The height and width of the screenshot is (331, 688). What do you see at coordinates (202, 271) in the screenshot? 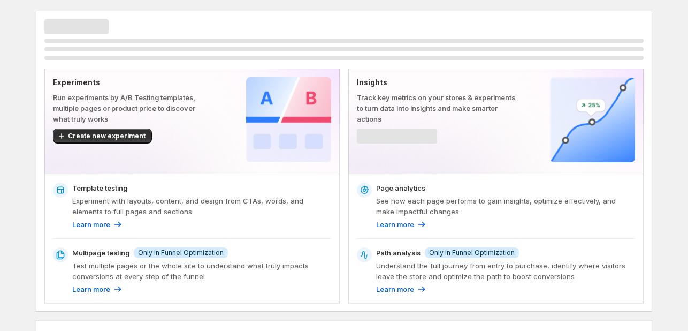
I see `p: Test multiple pages or the whole site to understand what truly impacts conversions at every step ...` at bounding box center [202, 271].